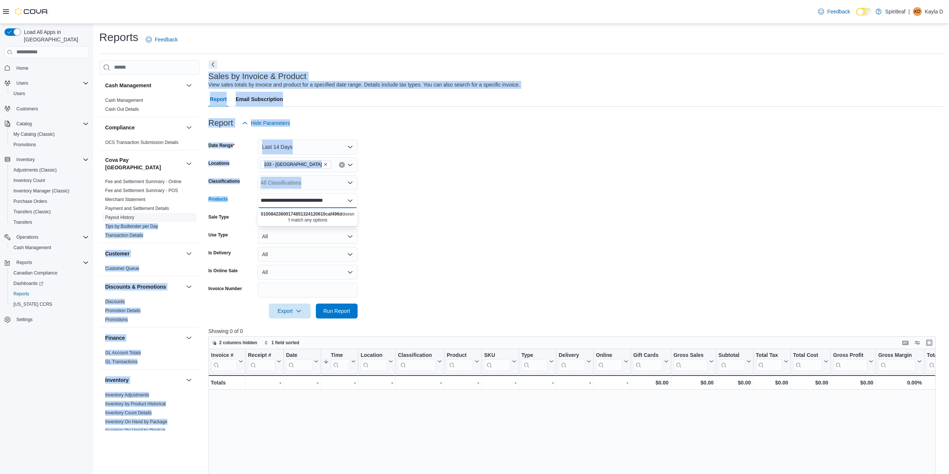 The image size is (949, 474). Describe the element at coordinates (29, 180) in the screenshot. I see `a: Inventory Count` at that location.